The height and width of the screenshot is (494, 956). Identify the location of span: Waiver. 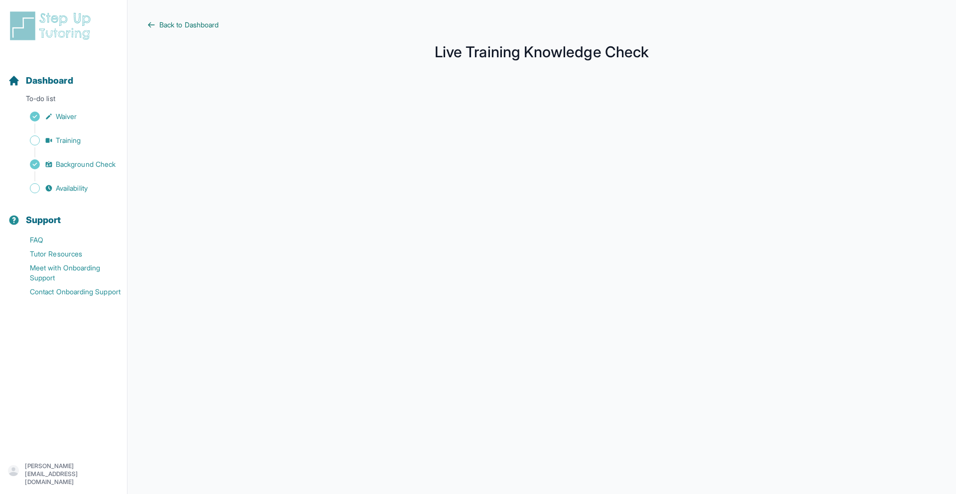
(66, 117).